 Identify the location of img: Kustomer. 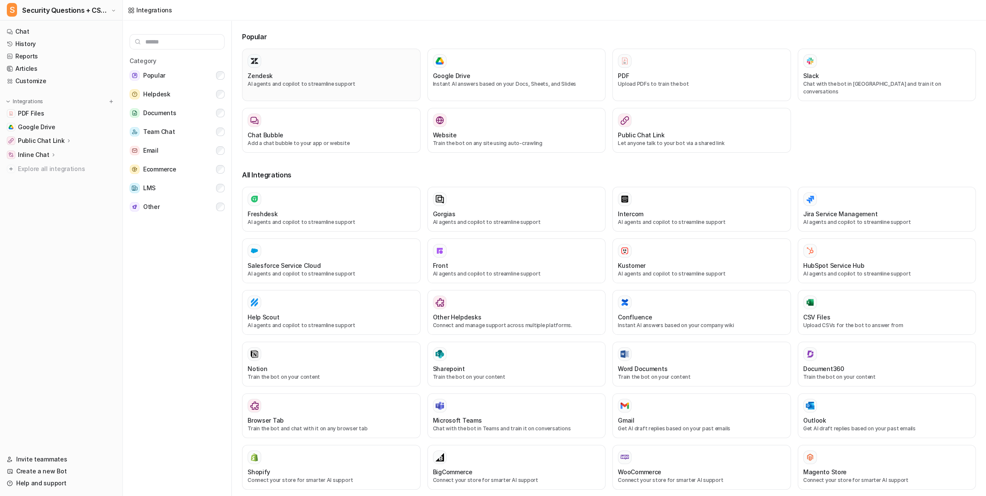
(625, 251).